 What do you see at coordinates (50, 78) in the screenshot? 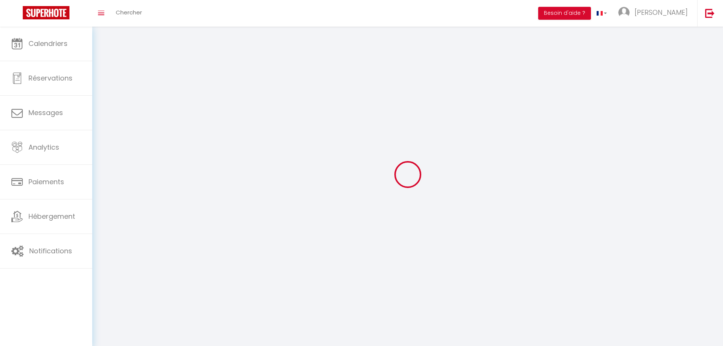
I see `span: Réservations` at bounding box center [50, 78].